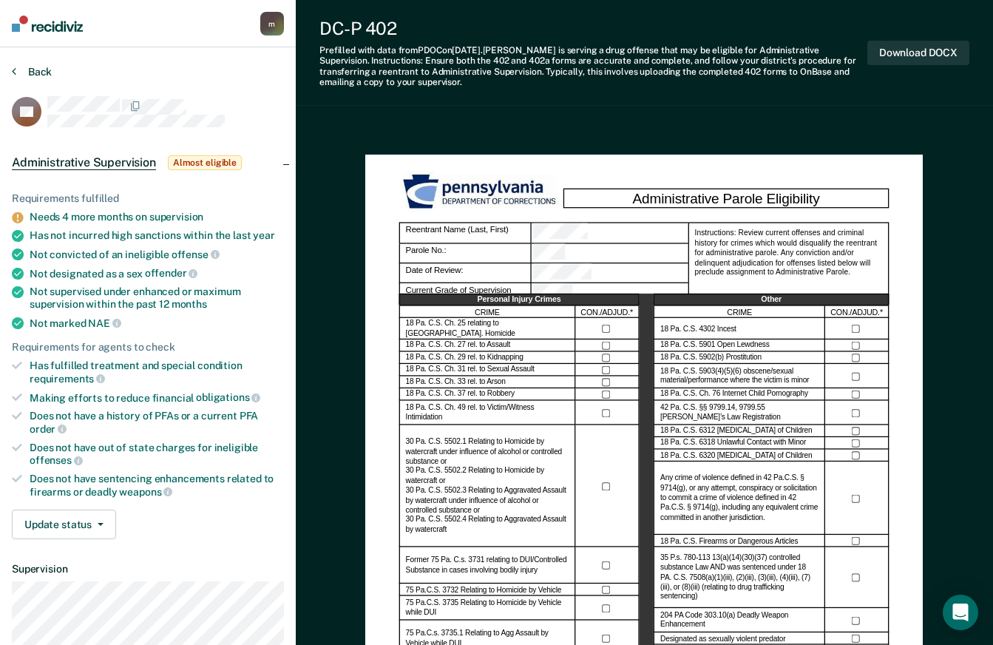  Describe the element at coordinates (698, 329) in the screenshot. I see `label: 18 Pa. C.S. 4302 Incest` at that location.